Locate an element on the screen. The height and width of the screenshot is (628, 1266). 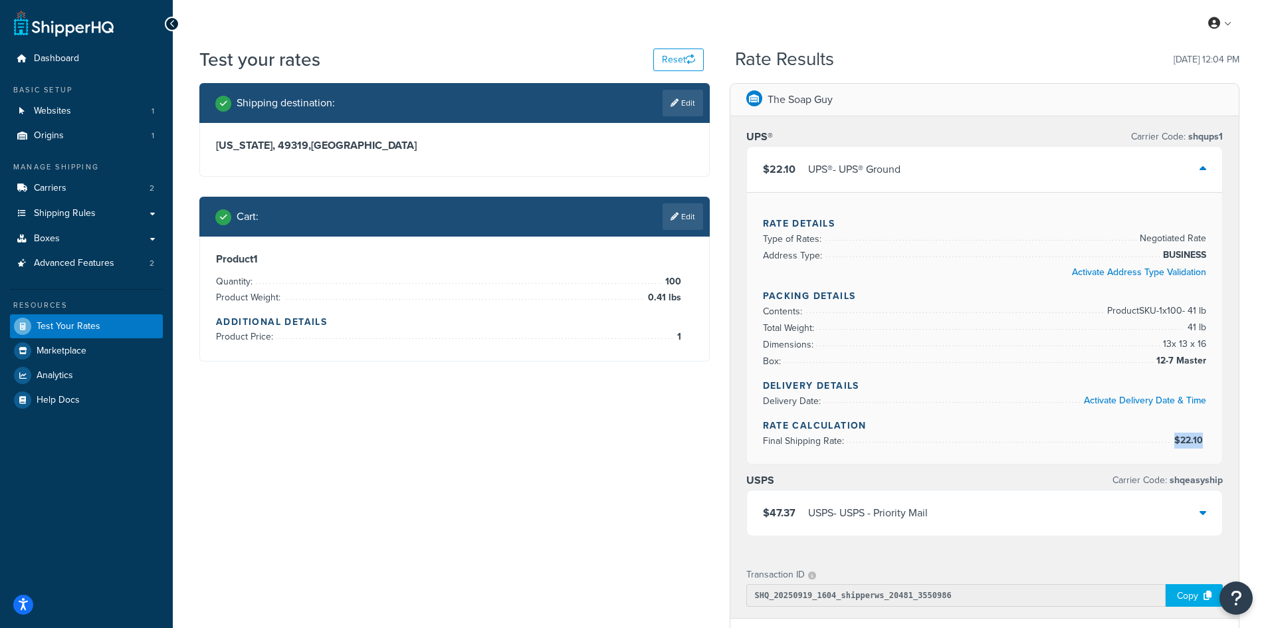
span: $47.37 is located at coordinates (779, 512).